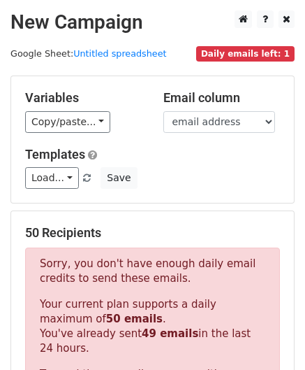  I want to click on a: Copy/paste..., so click(68, 122).